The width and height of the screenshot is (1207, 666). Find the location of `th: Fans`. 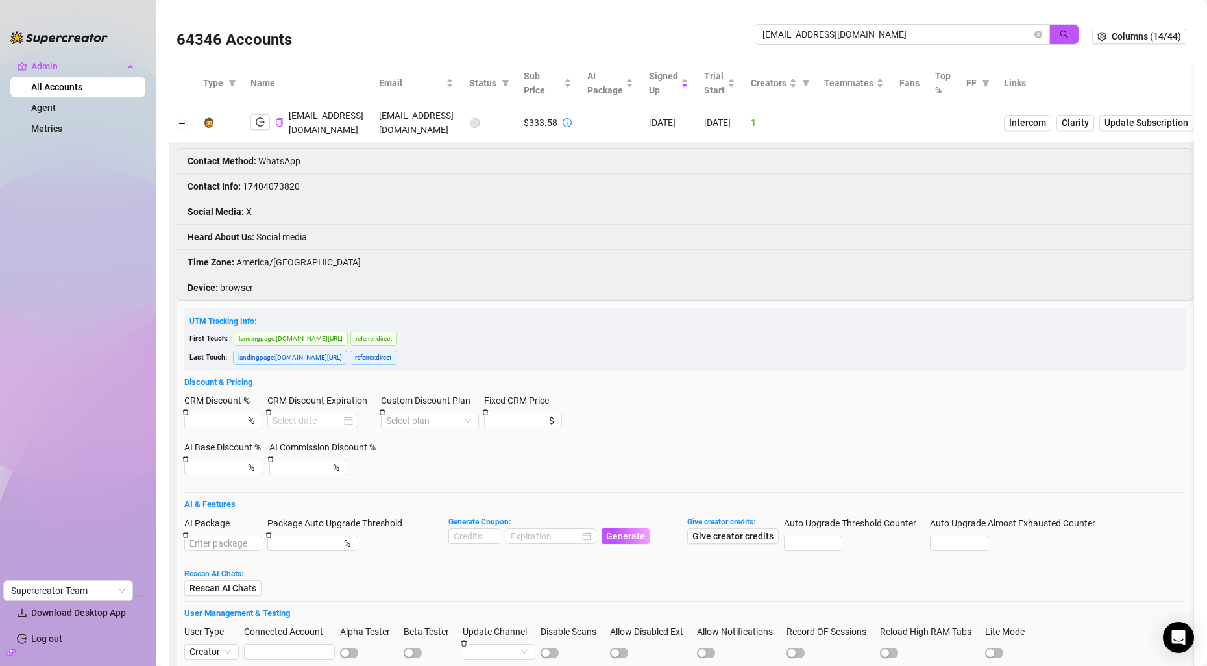

th: Fans is located at coordinates (909, 83).